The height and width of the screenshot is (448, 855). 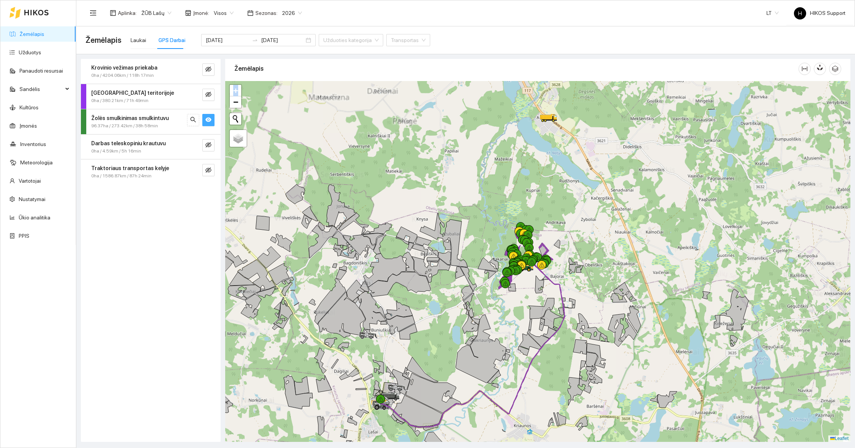 I want to click on button: menu-fold, so click(x=93, y=13).